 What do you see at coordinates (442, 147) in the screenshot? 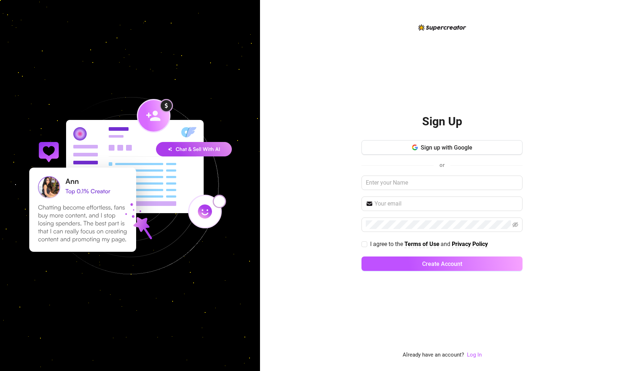
I see `button: Sign up with Google` at bounding box center [442, 147].